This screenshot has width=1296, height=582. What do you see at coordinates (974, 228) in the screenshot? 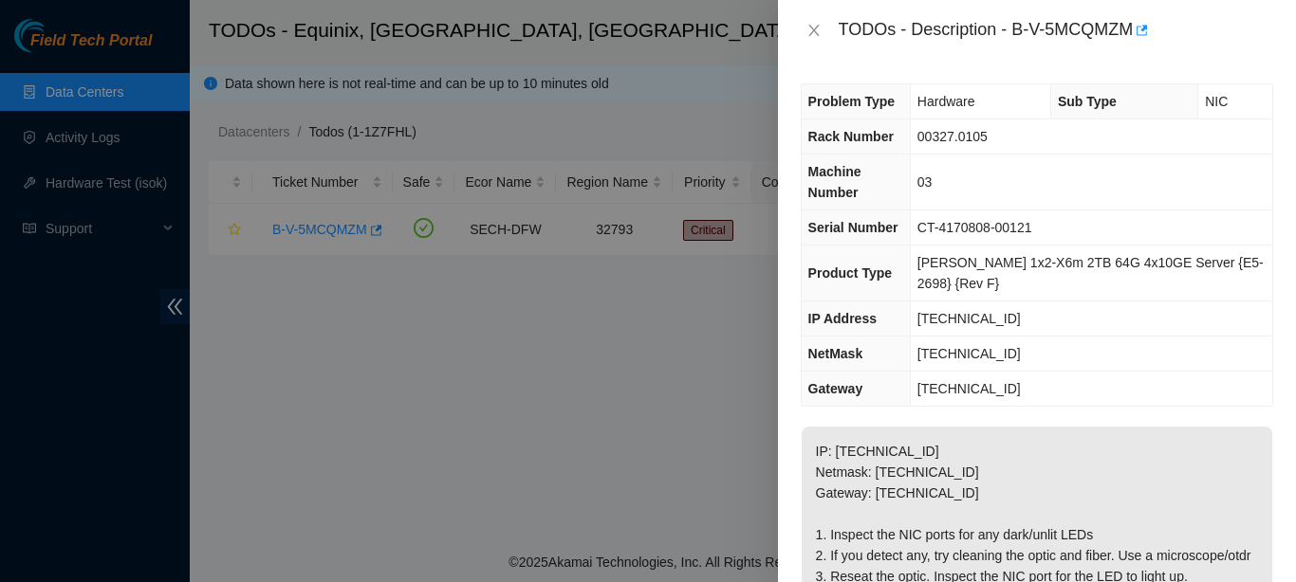
I see `span: CT-4170808-00121` at bounding box center [974, 228].